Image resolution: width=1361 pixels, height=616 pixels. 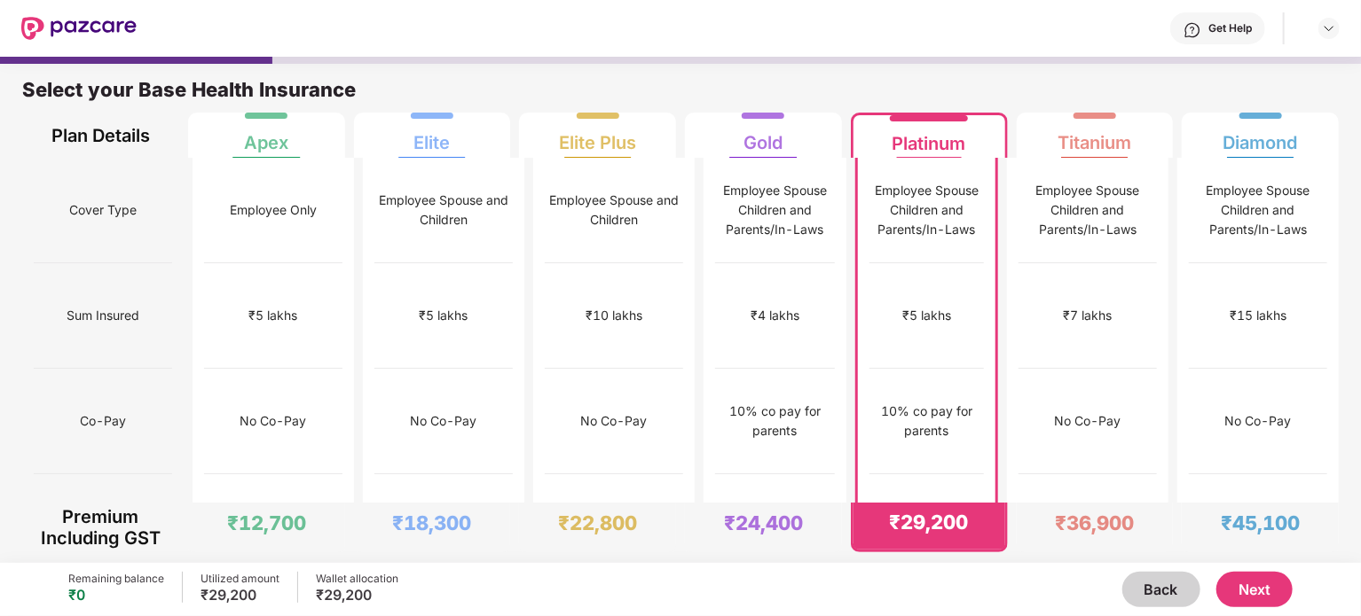 What do you see at coordinates (357, 579) in the screenshot?
I see `div: Wallet allocation` at bounding box center [357, 579].